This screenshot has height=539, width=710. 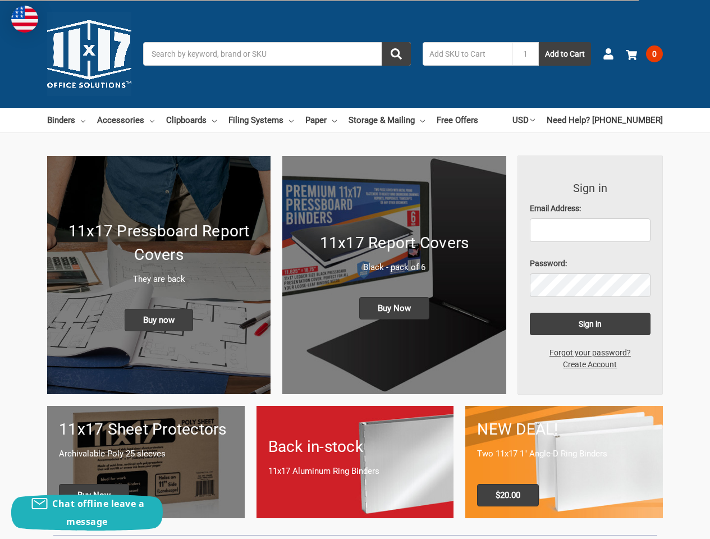 What do you see at coordinates (98, 513) in the screenshot?
I see `span: Chat offline leave a message` at bounding box center [98, 513].